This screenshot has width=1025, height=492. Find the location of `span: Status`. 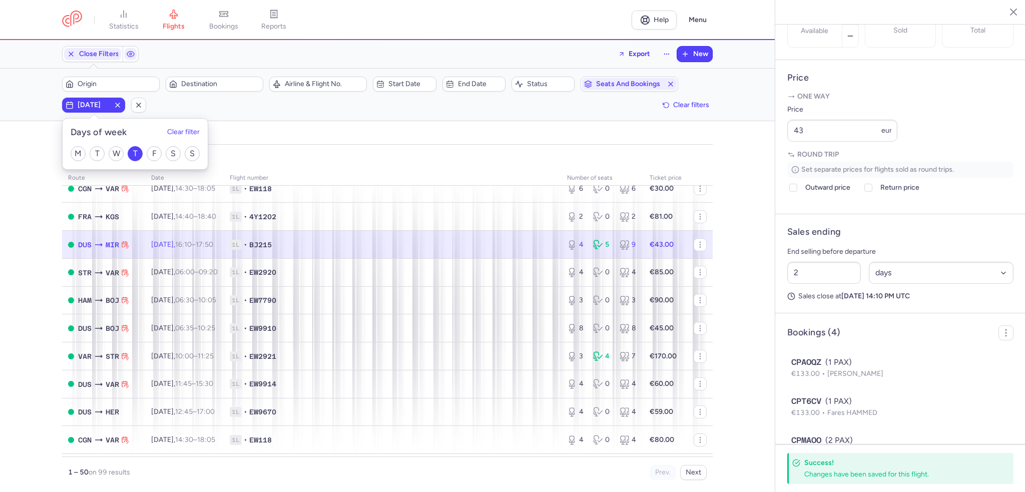

span: Status is located at coordinates (549, 84).